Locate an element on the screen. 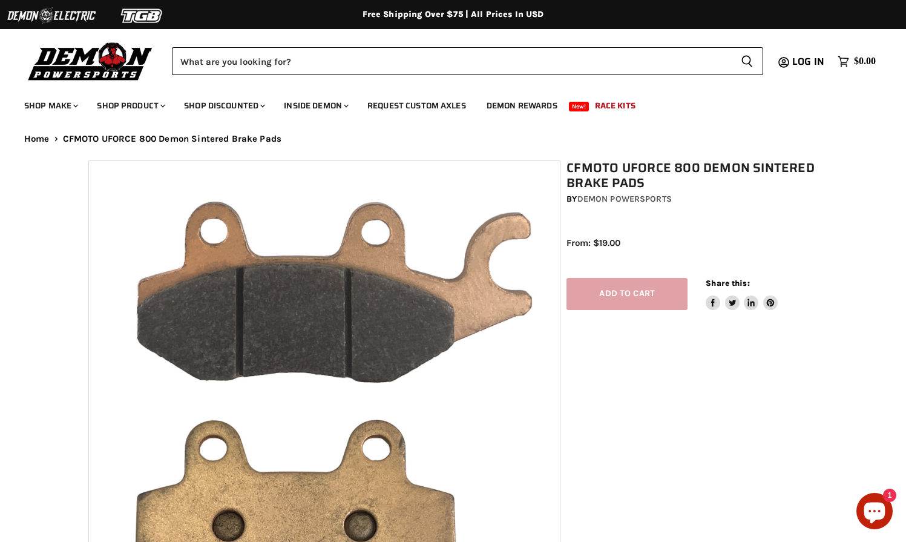 This screenshot has width=906, height=542. a: Shop Make is located at coordinates (50, 105).